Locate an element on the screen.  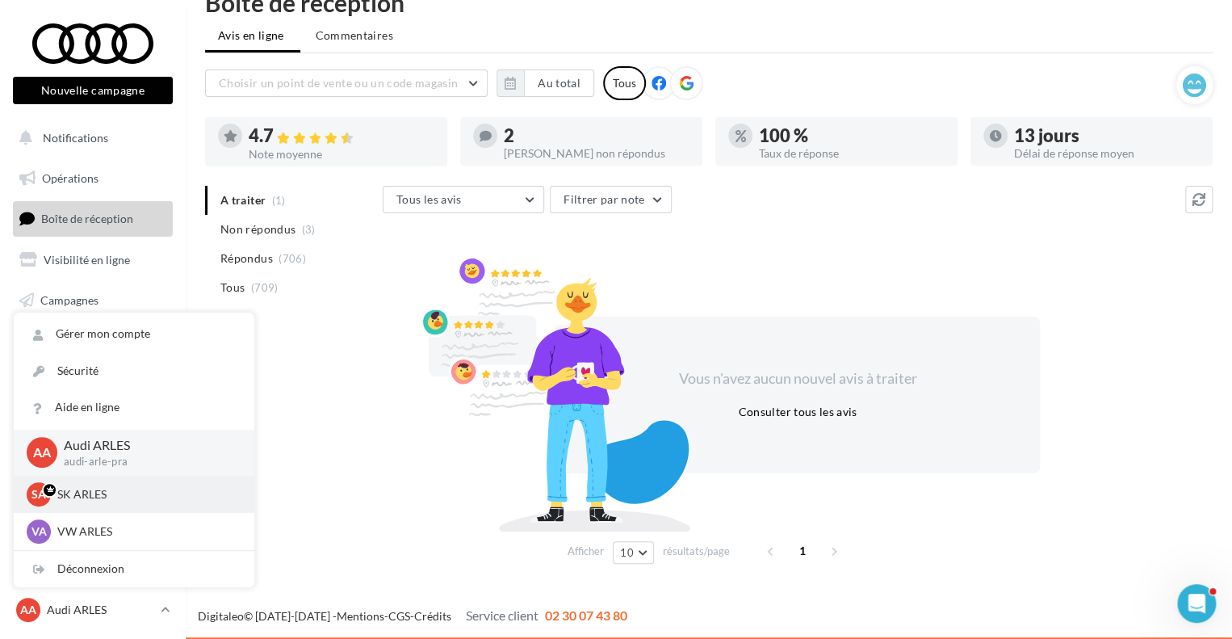
div: Vous n'avez aucun nouvel avis à traiter is located at coordinates (798, 379).